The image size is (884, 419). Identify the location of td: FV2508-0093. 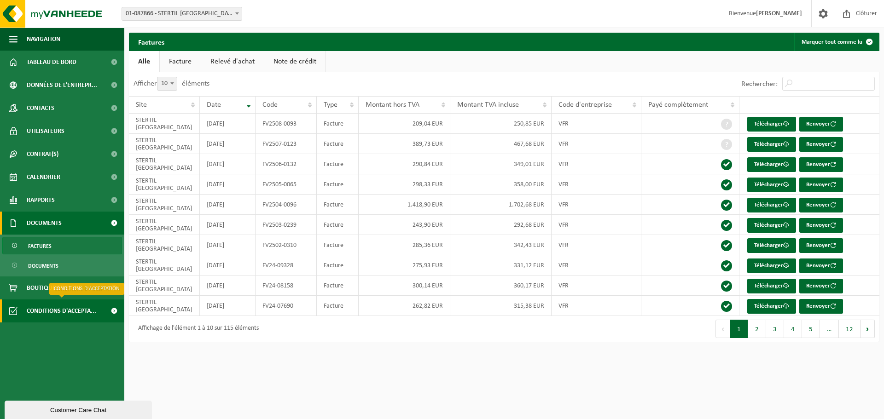
(286, 124).